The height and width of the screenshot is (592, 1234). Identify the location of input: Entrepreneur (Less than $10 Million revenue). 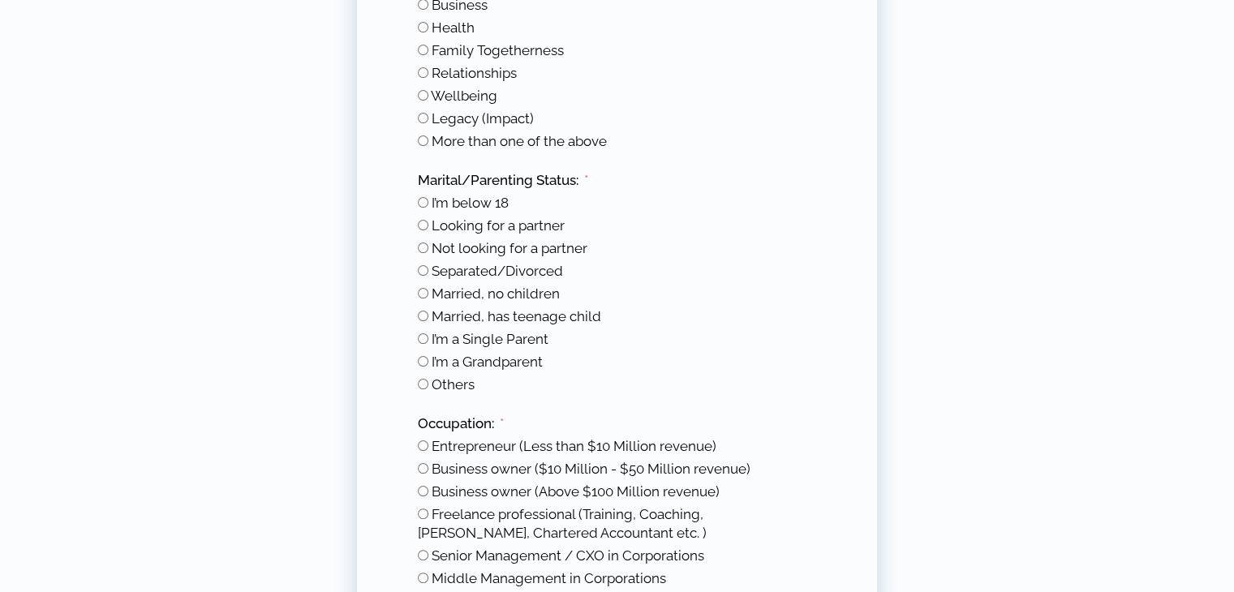
(423, 445).